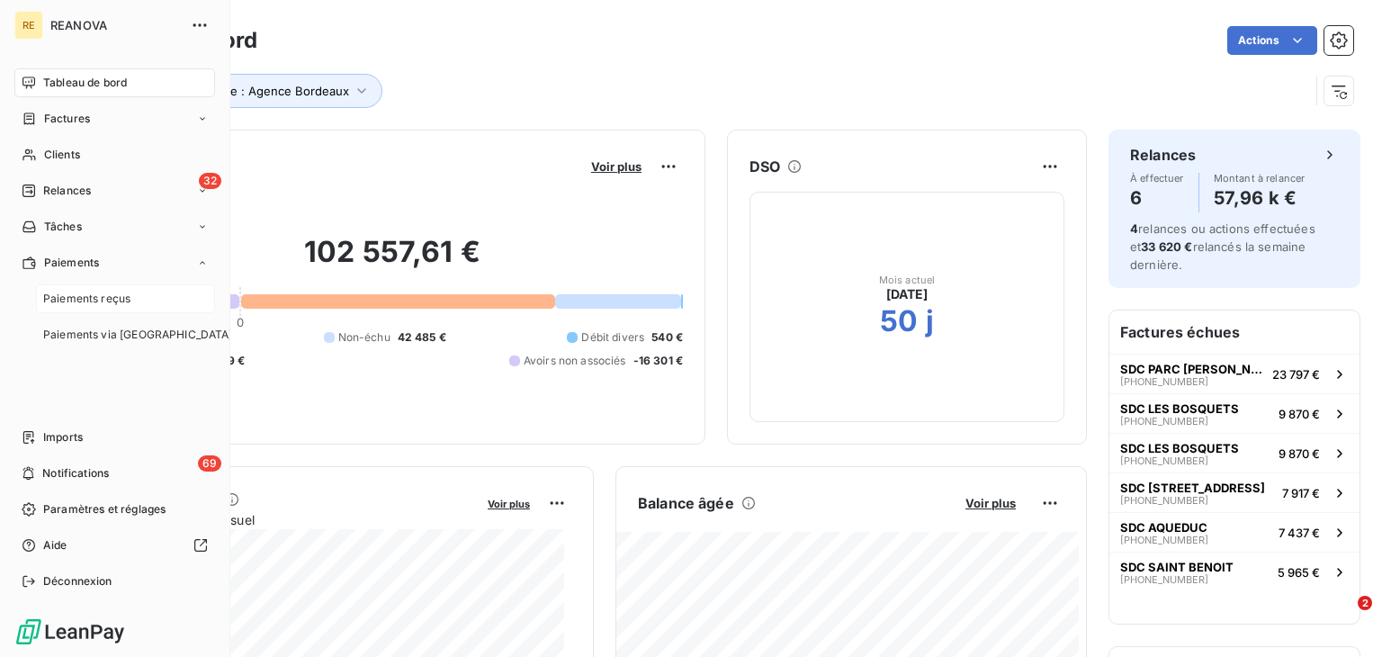  What do you see at coordinates (658, 361) in the screenshot?
I see `span: -16 301 €` at bounding box center [658, 361].